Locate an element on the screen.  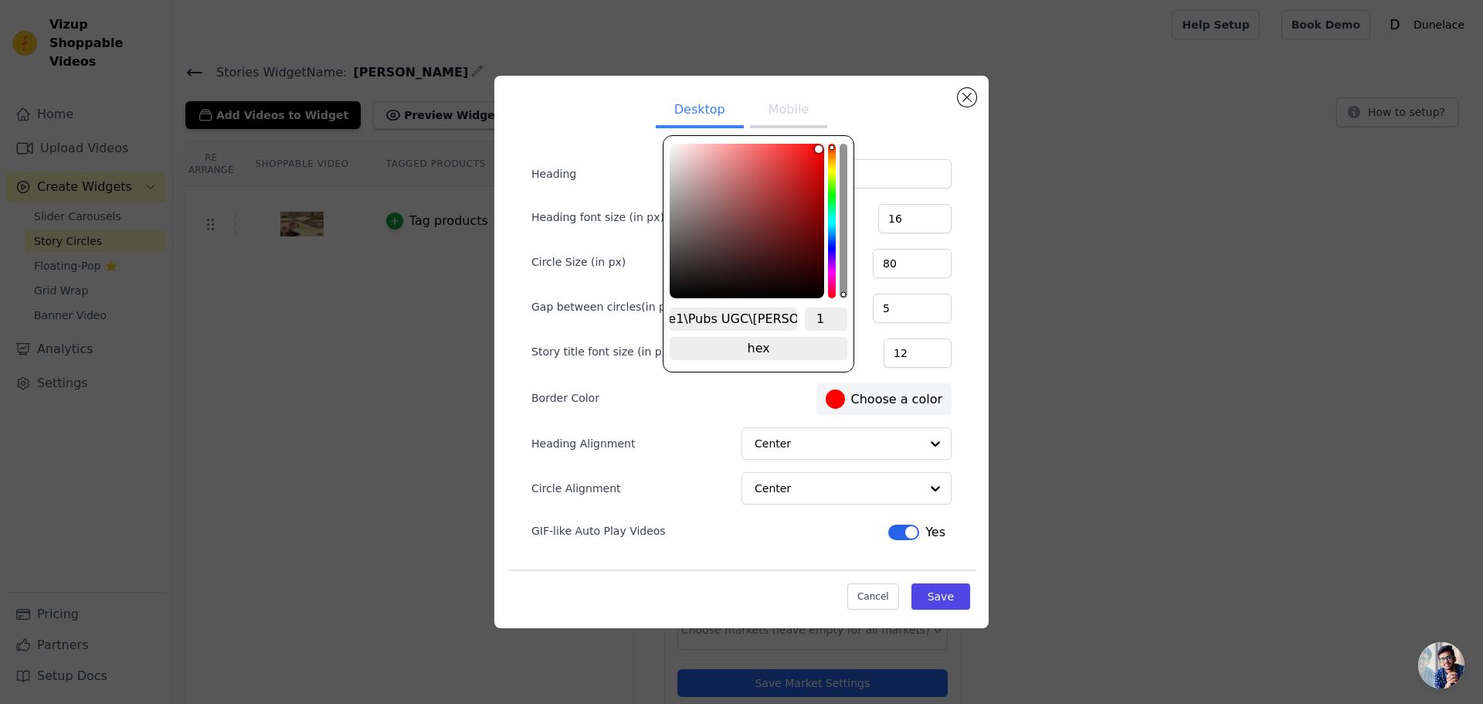
button: Close modal is located at coordinates (967, 97).